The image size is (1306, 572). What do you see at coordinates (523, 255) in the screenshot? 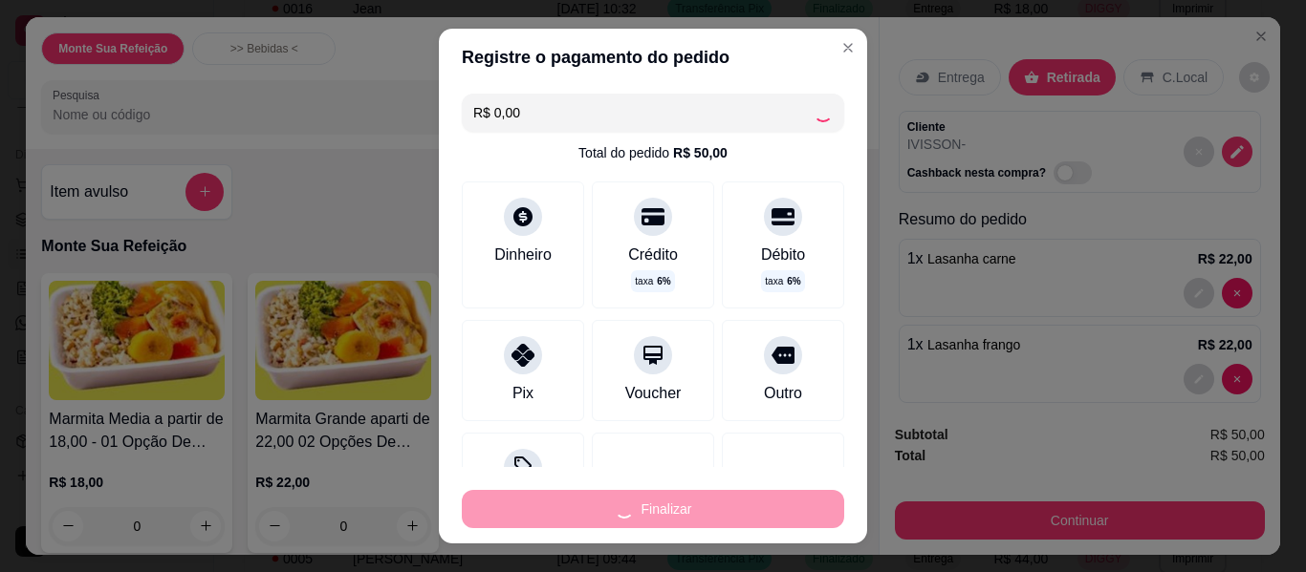
I see `div: Dinheiro` at bounding box center [523, 255].